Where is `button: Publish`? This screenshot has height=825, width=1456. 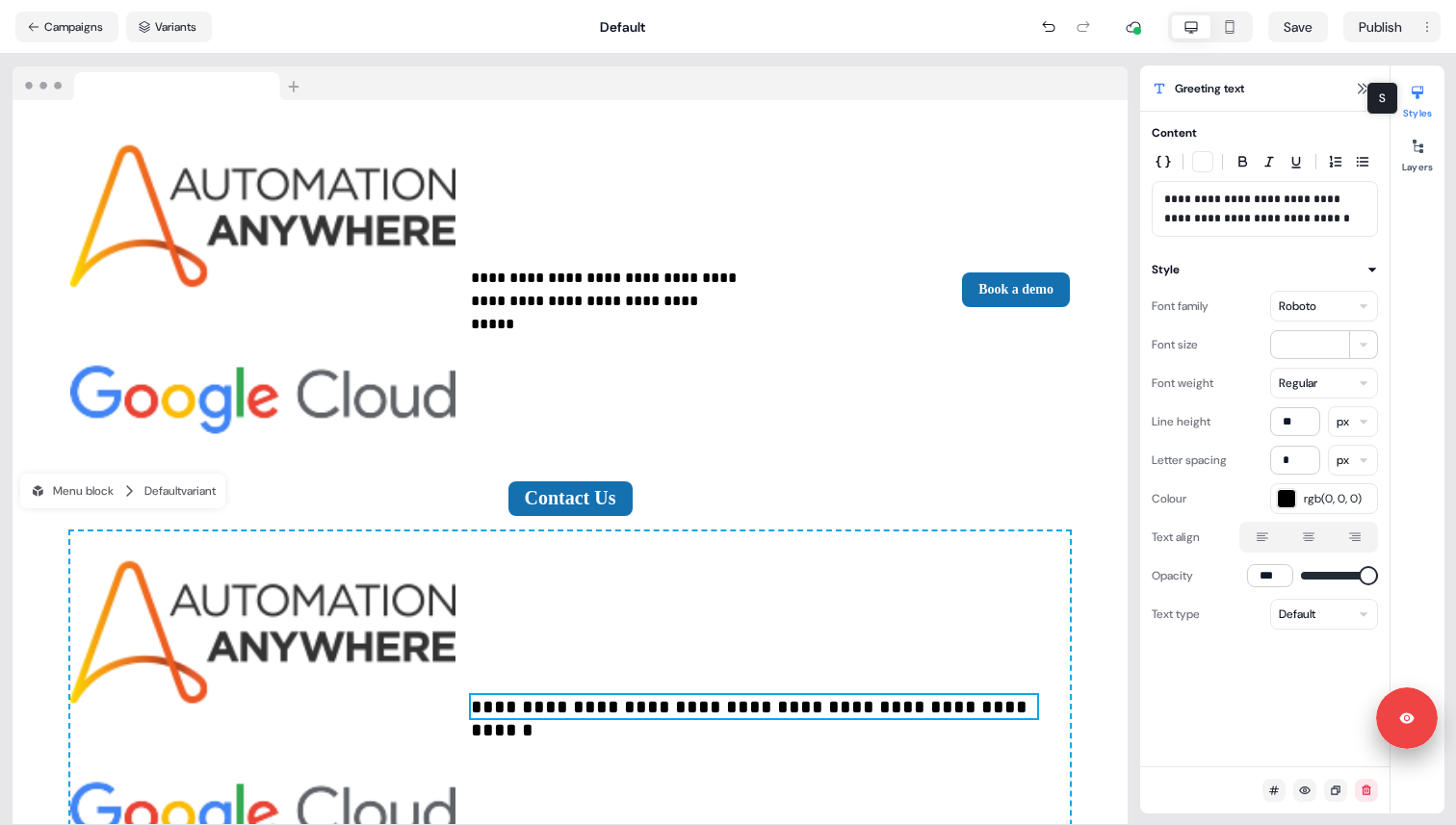
button: Publish is located at coordinates (1378, 27).